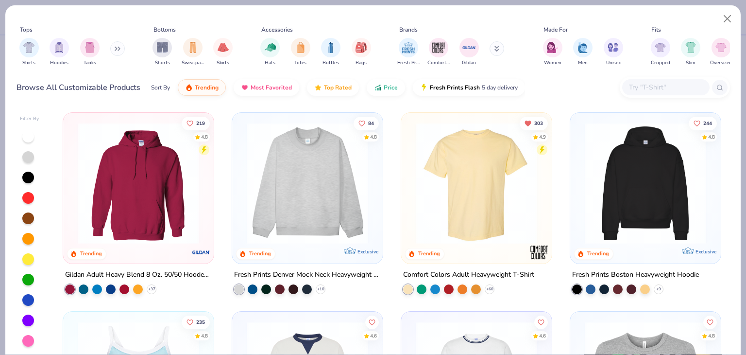 Image resolution: width=746 pixels, height=355 pixels. Describe the element at coordinates (29, 63) in the screenshot. I see `span: Shirts` at that location.